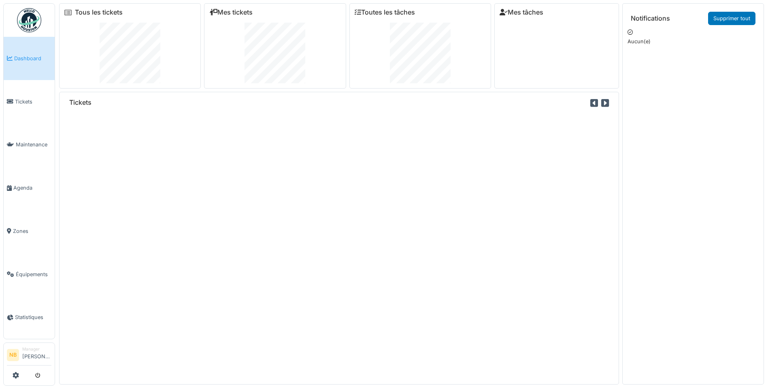 This screenshot has height=389, width=768. Describe the element at coordinates (693, 41) in the screenshot. I see `p: Aucun(e)` at that location.